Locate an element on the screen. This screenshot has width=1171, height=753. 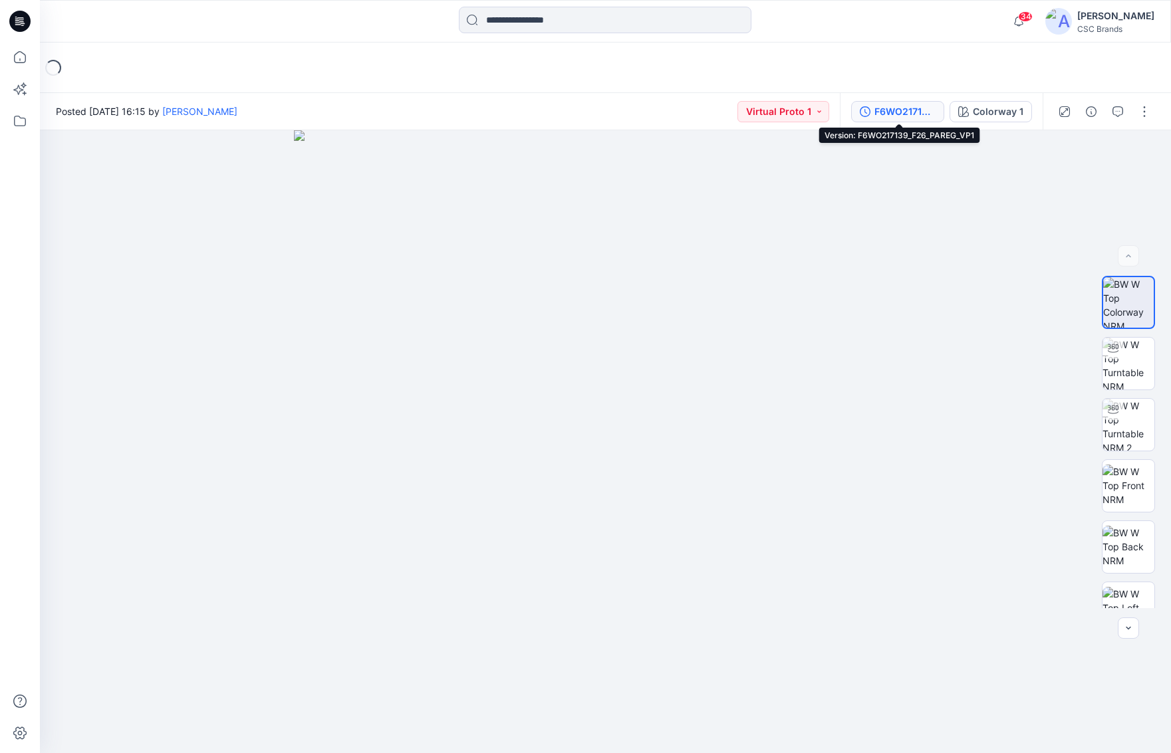
button: Colorway 1 is located at coordinates (990, 112).